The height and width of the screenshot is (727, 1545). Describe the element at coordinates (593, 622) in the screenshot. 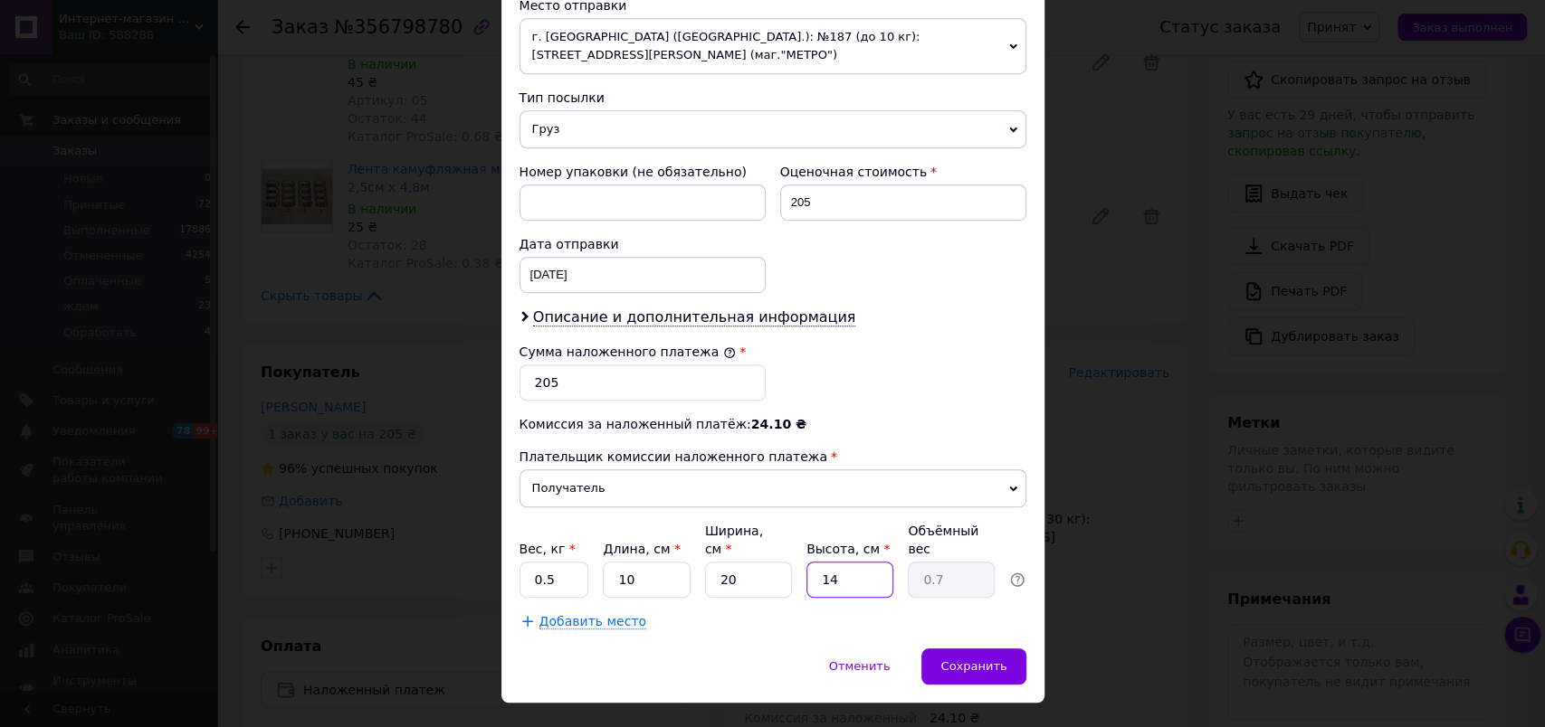

I see `span: Добавить место` at that location.